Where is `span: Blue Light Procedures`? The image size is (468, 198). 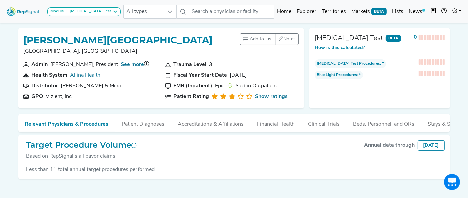 span: Blue Light Procedures is located at coordinates (337, 75).